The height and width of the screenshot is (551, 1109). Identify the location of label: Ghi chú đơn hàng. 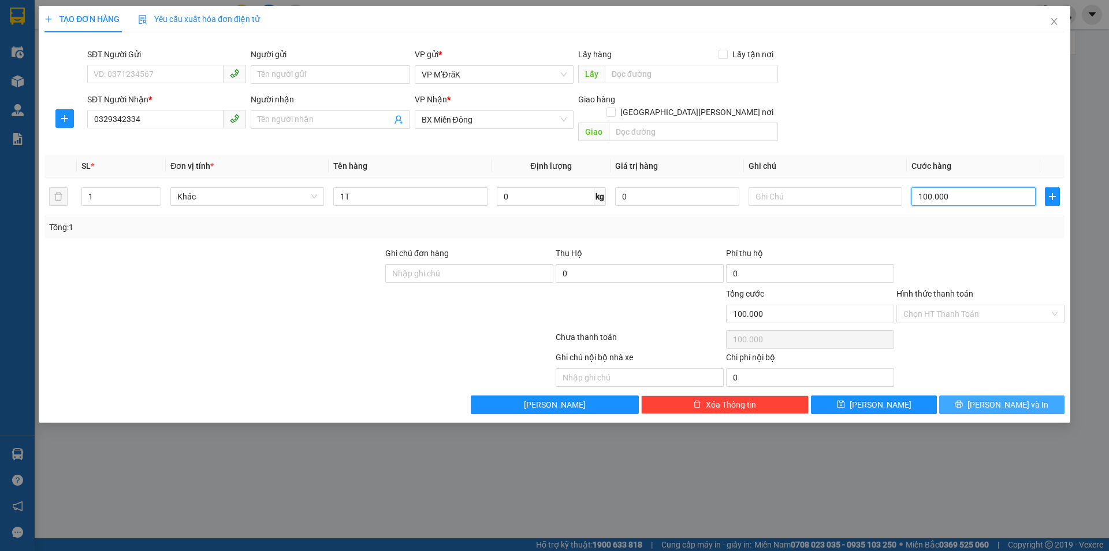
(417, 253).